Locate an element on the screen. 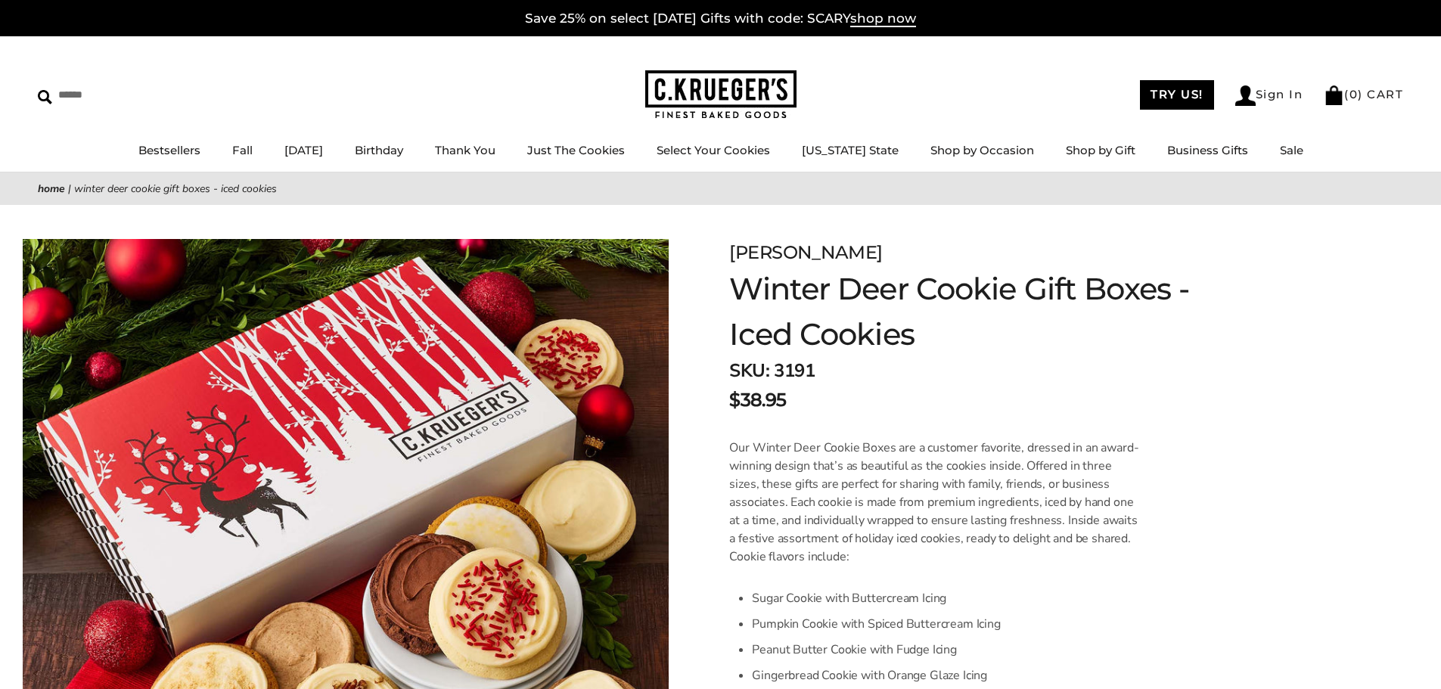  span: Winter Deer Cookie Gift Boxes - Iced Cookies is located at coordinates (176, 188).